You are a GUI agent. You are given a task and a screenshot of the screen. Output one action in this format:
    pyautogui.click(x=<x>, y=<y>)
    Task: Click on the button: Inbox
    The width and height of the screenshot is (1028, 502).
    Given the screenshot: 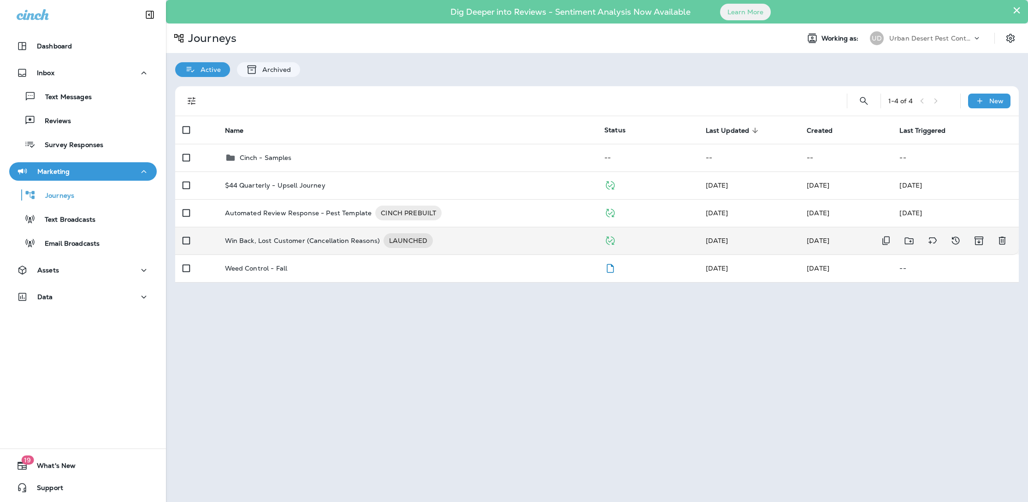 What is the action you would take?
    pyautogui.click(x=83, y=73)
    